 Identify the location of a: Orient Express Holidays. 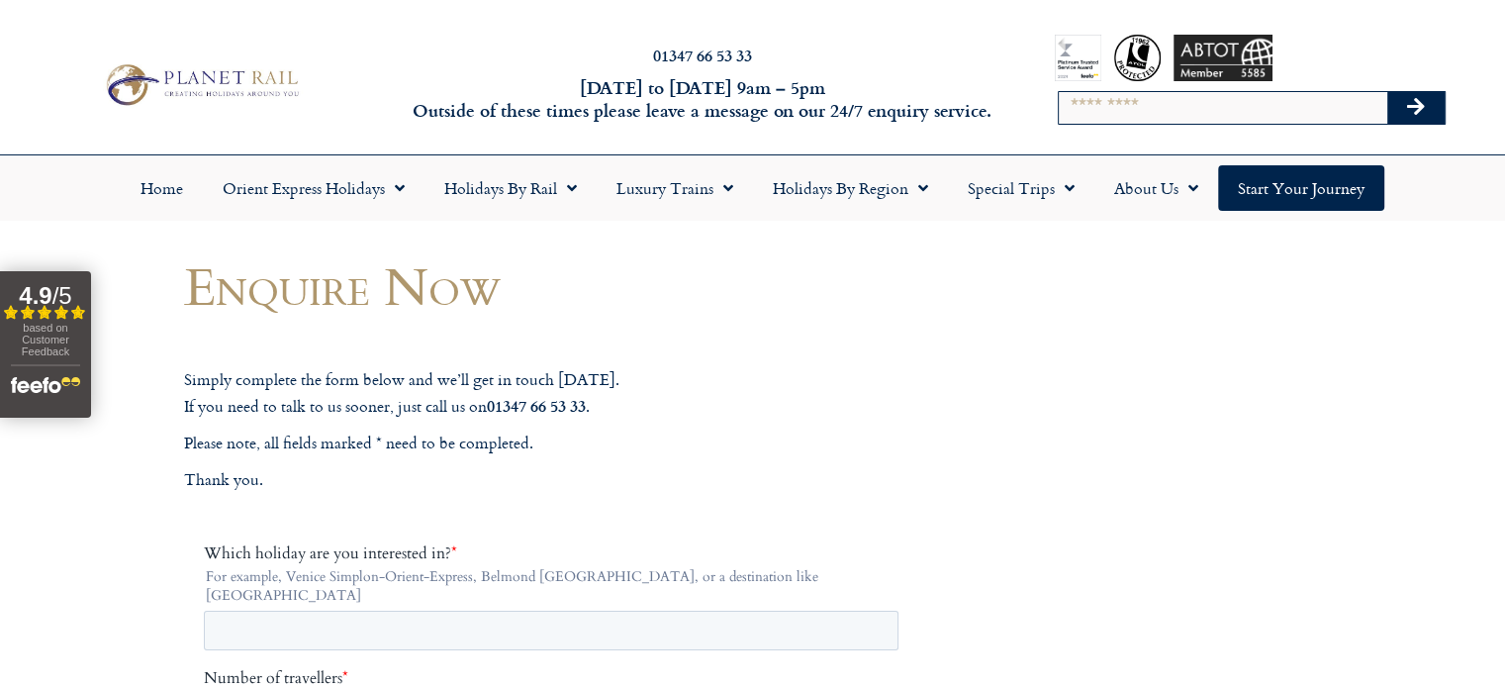
(314, 188).